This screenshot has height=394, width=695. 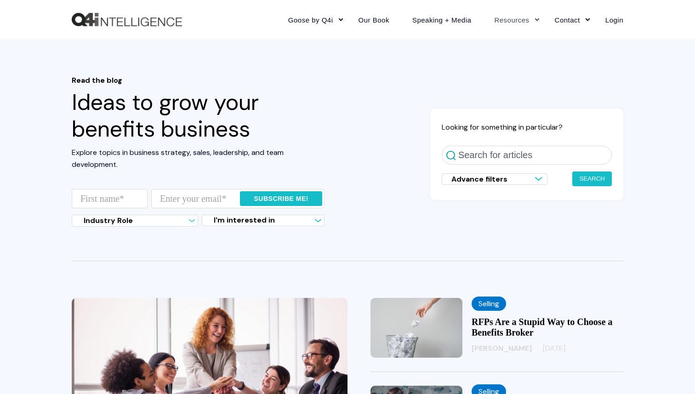 I want to click on h1: Ideas to grow your benefits business, so click(x=198, y=109).